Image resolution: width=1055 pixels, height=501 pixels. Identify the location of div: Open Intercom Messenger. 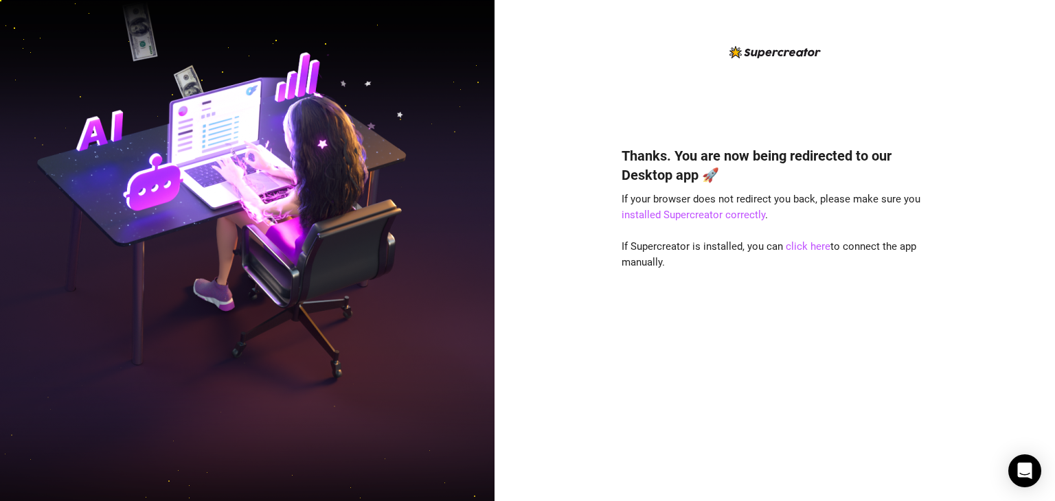
(1024, 471).